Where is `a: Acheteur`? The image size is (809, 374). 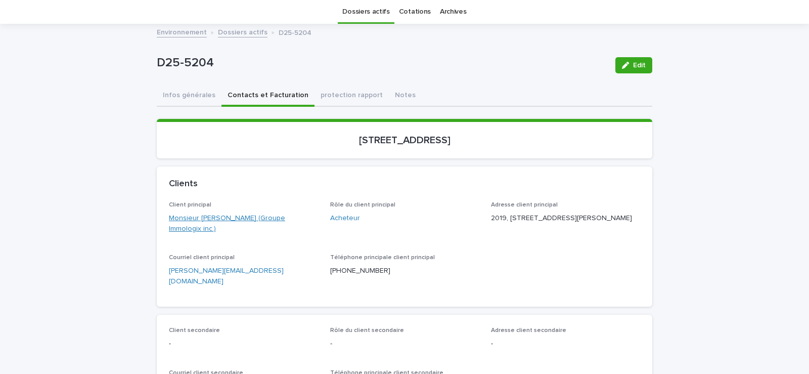 a: Acheteur is located at coordinates (345, 218).